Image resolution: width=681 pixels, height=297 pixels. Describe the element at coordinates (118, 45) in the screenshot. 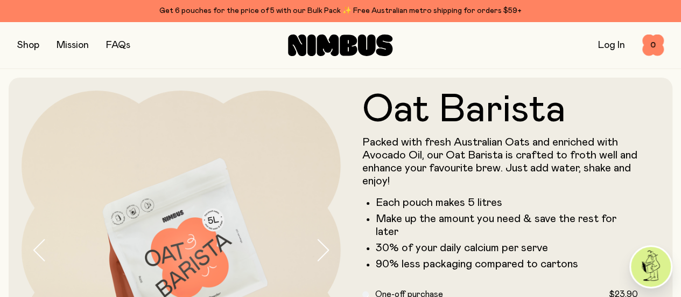

I see `a: FAQs` at that location.